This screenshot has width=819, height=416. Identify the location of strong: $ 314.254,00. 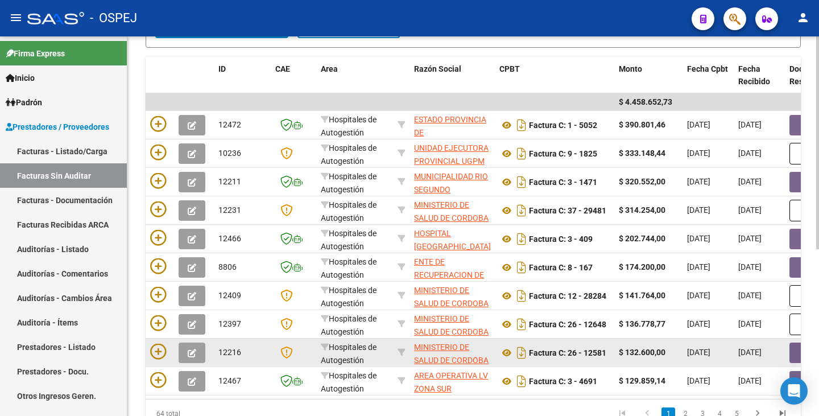
(642, 210).